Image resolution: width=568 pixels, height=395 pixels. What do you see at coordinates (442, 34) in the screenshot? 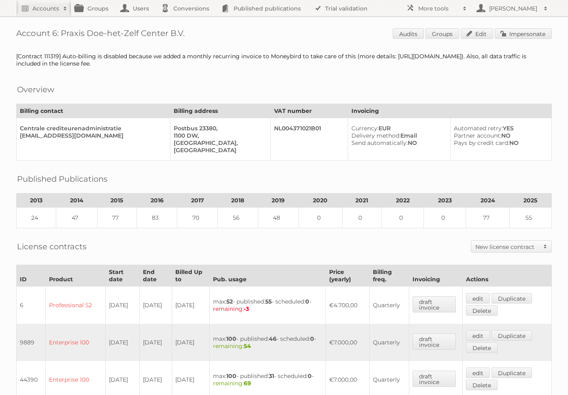
I see `a: Groups` at bounding box center [442, 34].